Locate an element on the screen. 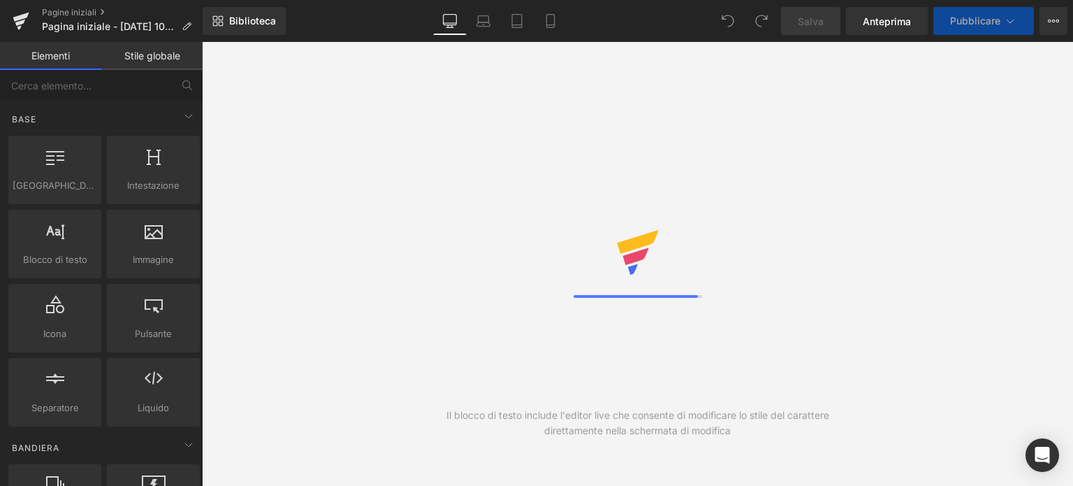 The image size is (1073, 486). button: Disfare is located at coordinates (728, 21).